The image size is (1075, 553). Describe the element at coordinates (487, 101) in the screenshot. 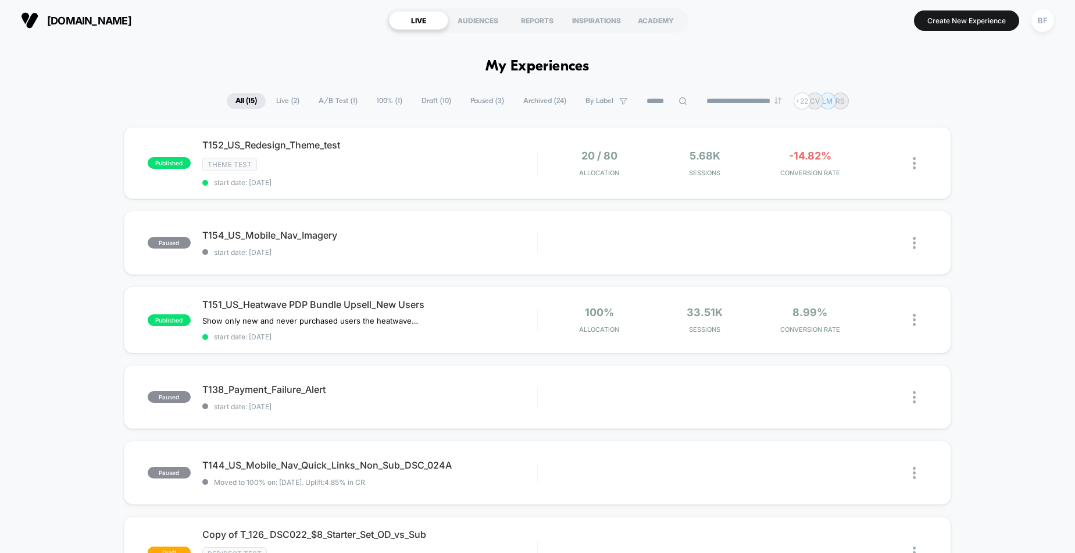

I see `span: Paused ( 3 )` at that location.